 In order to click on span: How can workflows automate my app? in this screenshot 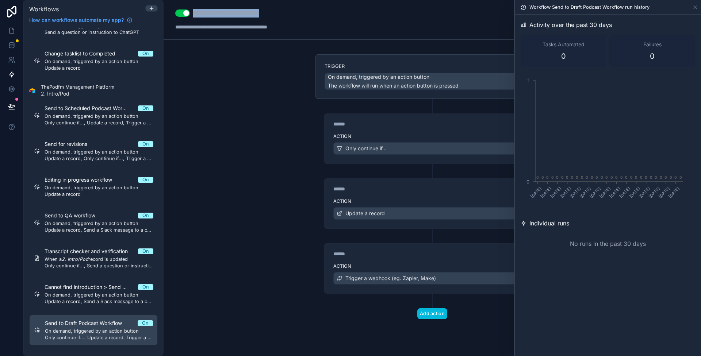, I will do `click(76, 20)`.